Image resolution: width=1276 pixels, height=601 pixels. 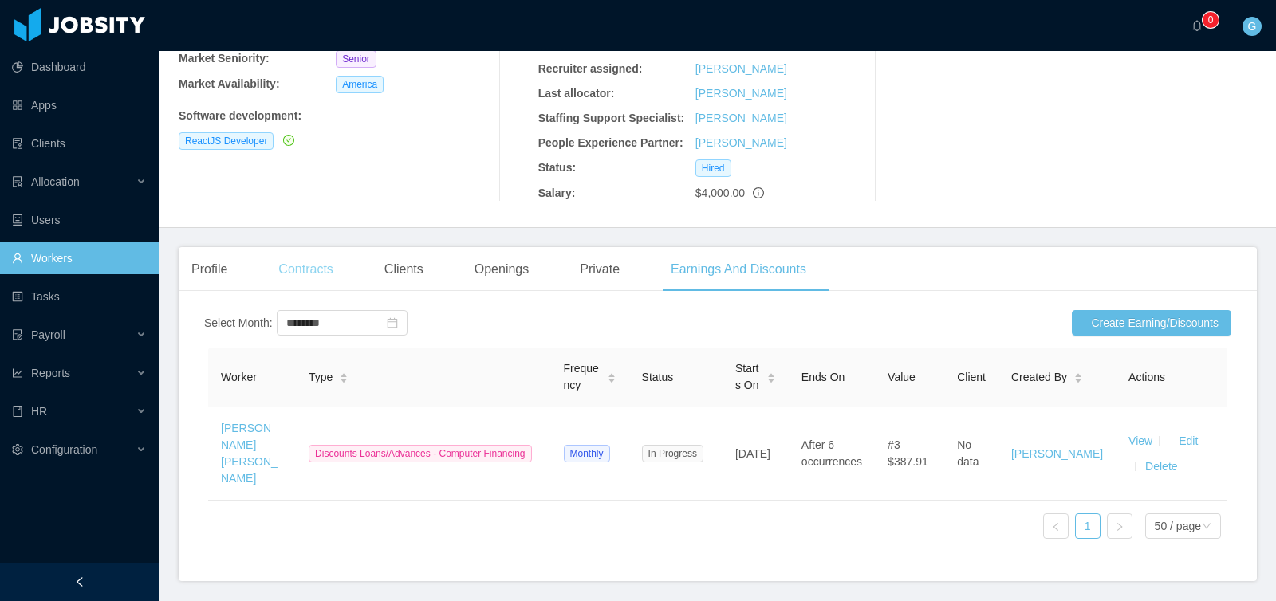 What do you see at coordinates (229, 84) in the screenshot?
I see `b: Market Availability:` at bounding box center [229, 84].